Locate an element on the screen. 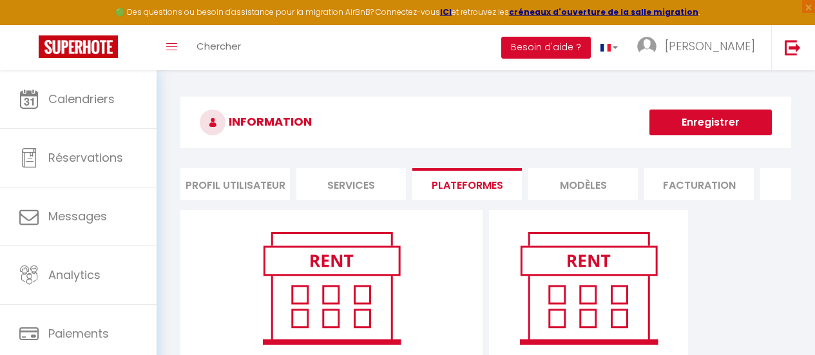 The width and height of the screenshot is (815, 355). img: logout is located at coordinates (793, 47).